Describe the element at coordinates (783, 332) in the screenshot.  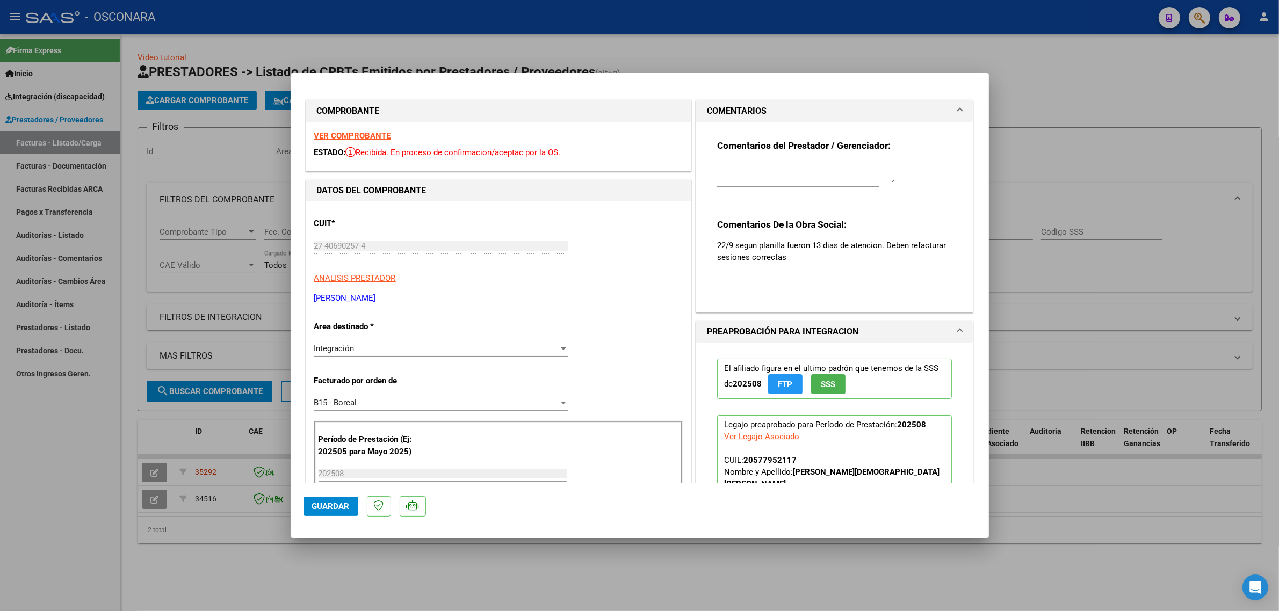
I see `h1: PREAPROBACIÓN PARA INTEGRACION` at that location.